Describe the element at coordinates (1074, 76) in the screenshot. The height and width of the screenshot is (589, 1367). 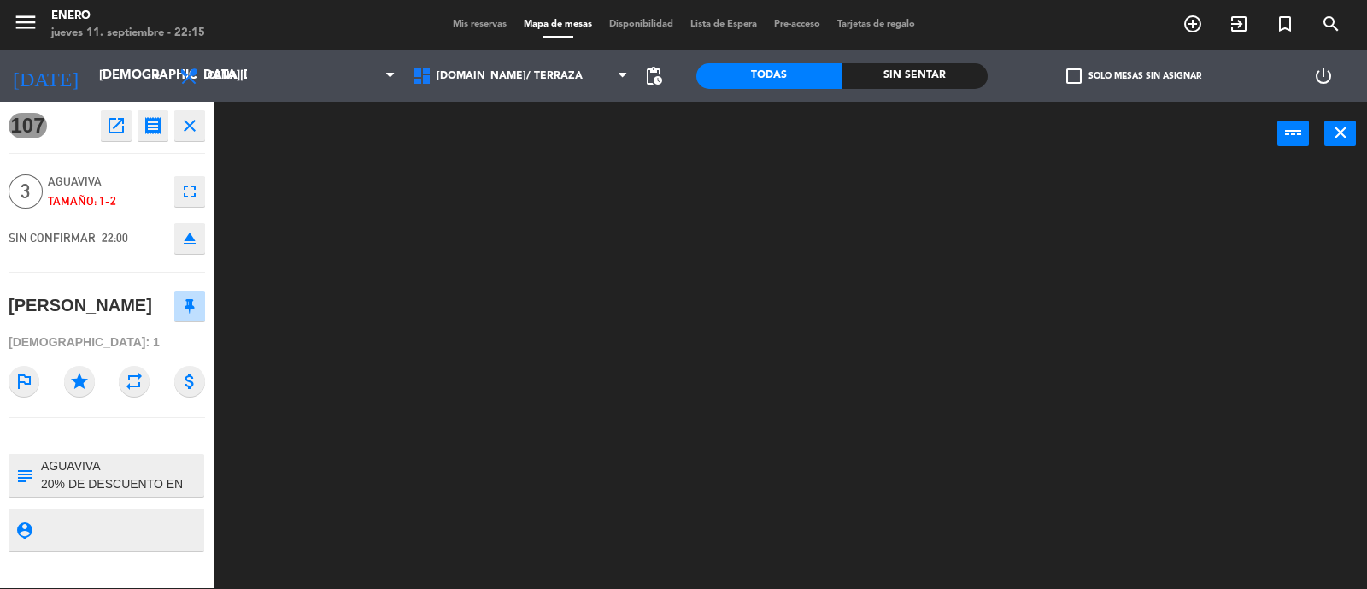
I see `span: check_box_outline_blank` at that location.